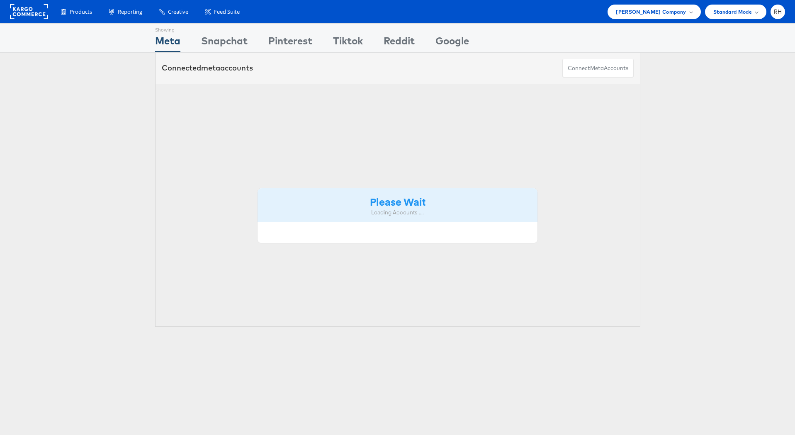 The height and width of the screenshot is (435, 795). What do you see at coordinates (167, 29) in the screenshot?
I see `div: Showing` at bounding box center [167, 29].